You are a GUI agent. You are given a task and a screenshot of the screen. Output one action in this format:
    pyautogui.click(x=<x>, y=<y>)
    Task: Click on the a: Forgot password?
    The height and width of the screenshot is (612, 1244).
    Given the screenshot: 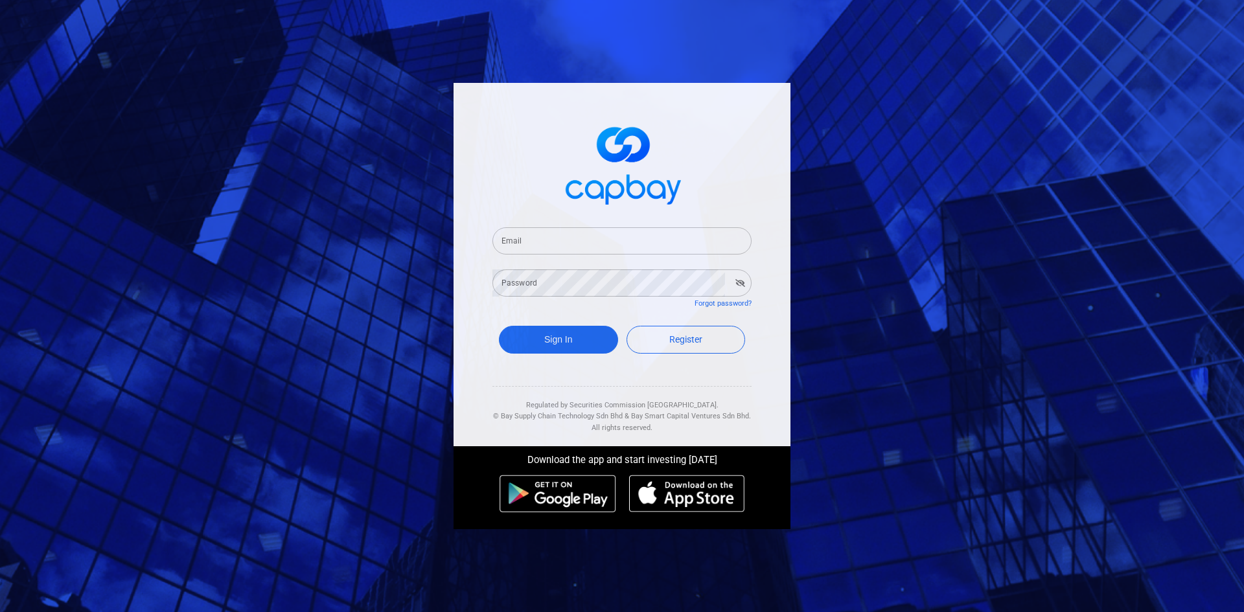 What is the action you would take?
    pyautogui.click(x=723, y=303)
    